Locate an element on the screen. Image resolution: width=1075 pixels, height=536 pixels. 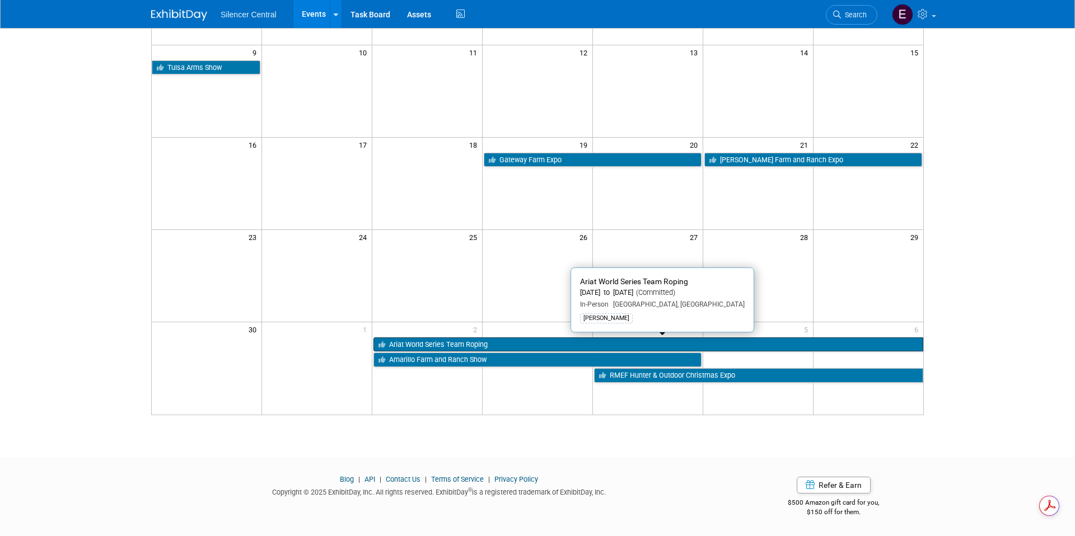
span: 28 is located at coordinates (806, 237).